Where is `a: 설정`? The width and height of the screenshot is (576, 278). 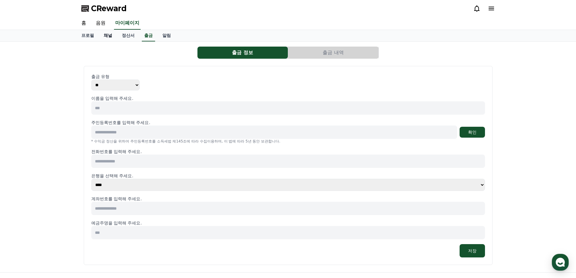
a: 설정 is located at coordinates (97, 199).